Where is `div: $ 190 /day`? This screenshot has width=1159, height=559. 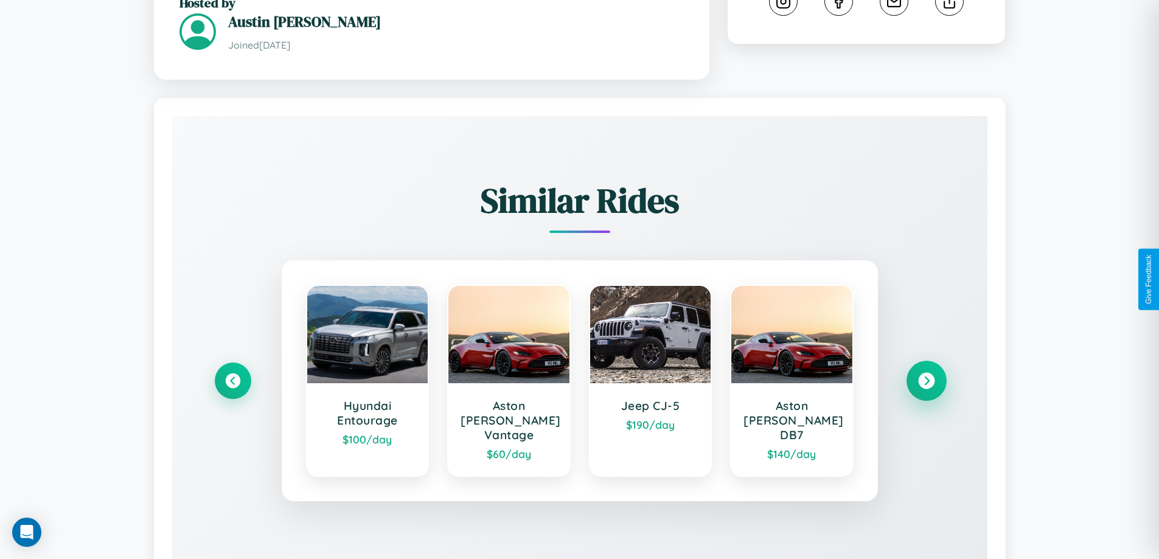 div: $ 190 /day is located at coordinates (651, 425).